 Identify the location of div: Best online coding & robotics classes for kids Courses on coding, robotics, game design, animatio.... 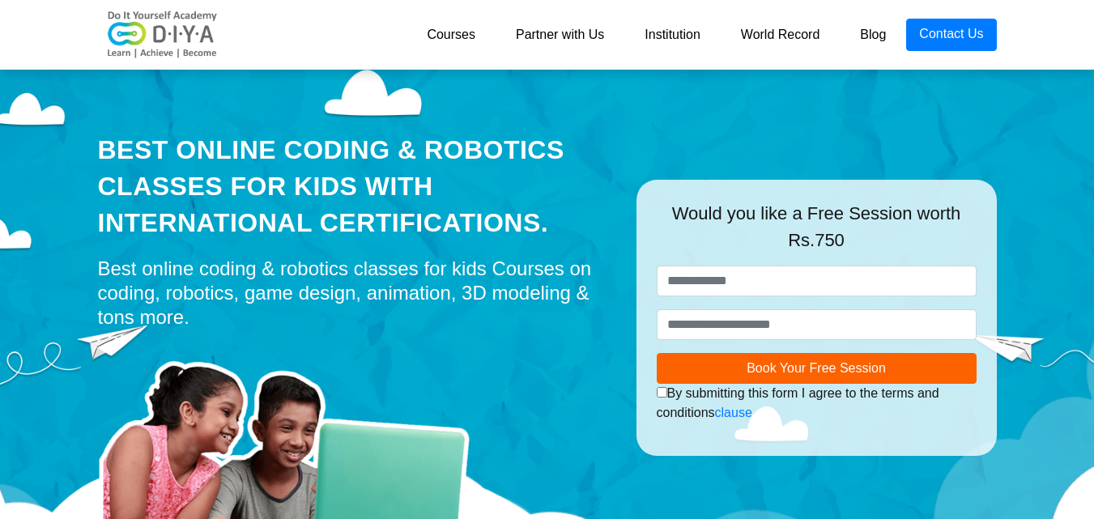
(355, 293).